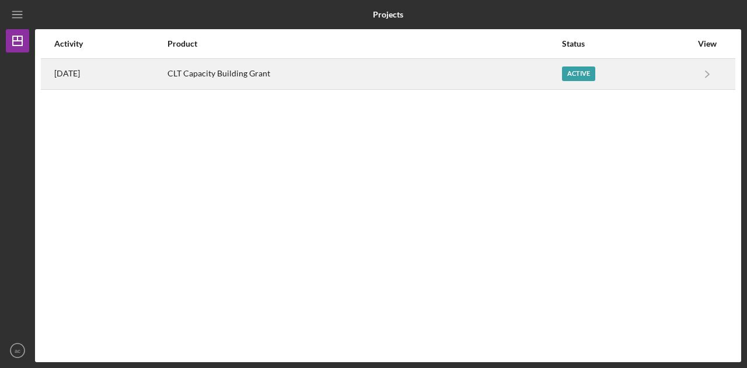  Describe the element at coordinates (67, 74) in the screenshot. I see `time: 2025-08-04 20:26` at that location.